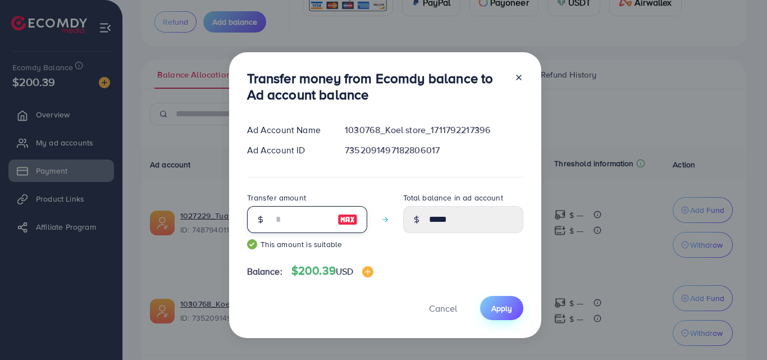  Describe the element at coordinates (276, 198) in the screenshot. I see `label: Transfer amount` at that location.